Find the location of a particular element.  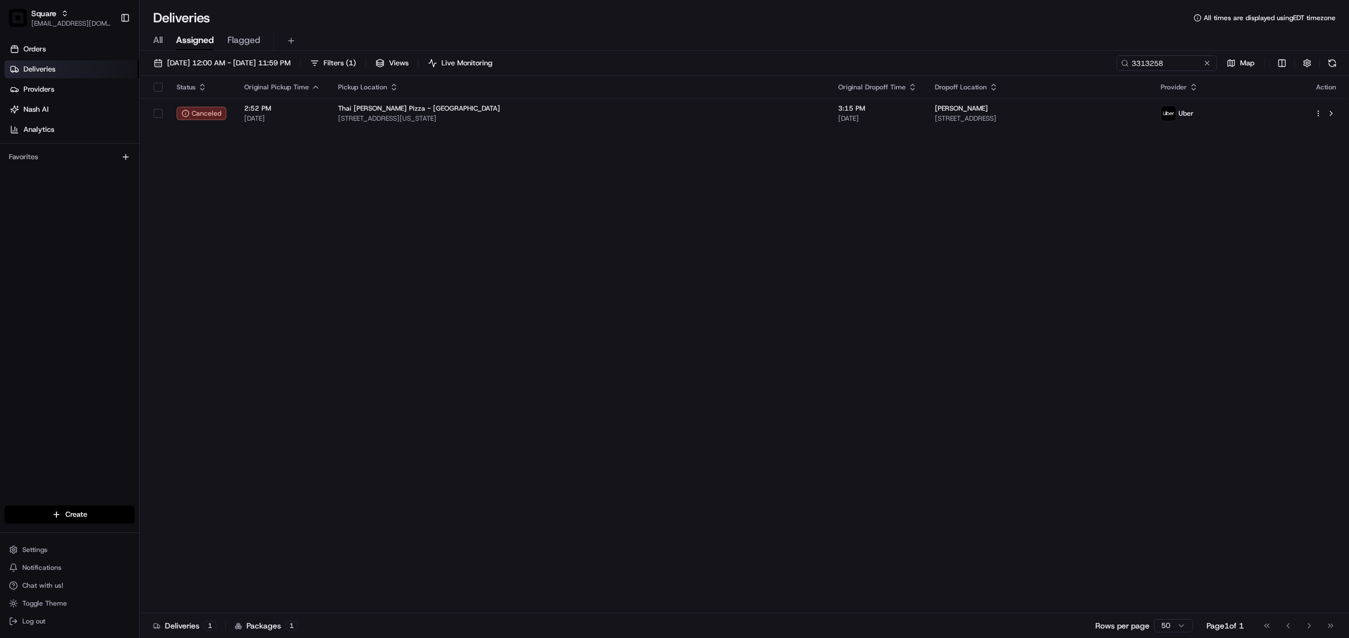

span: Toggle Theme is located at coordinates (45, 604).